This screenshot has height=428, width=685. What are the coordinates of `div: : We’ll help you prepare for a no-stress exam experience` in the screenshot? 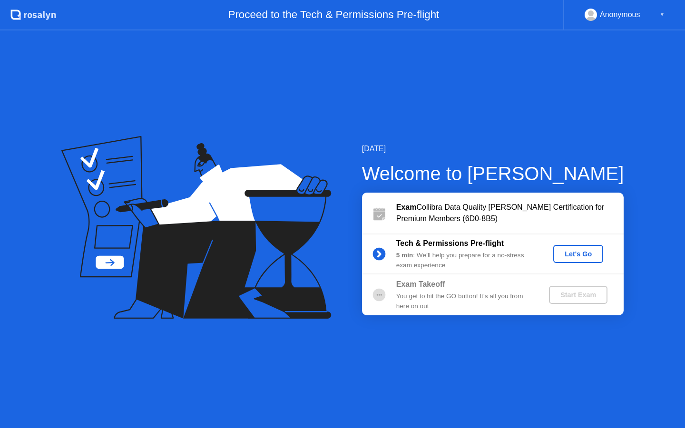 It's located at (465, 260).